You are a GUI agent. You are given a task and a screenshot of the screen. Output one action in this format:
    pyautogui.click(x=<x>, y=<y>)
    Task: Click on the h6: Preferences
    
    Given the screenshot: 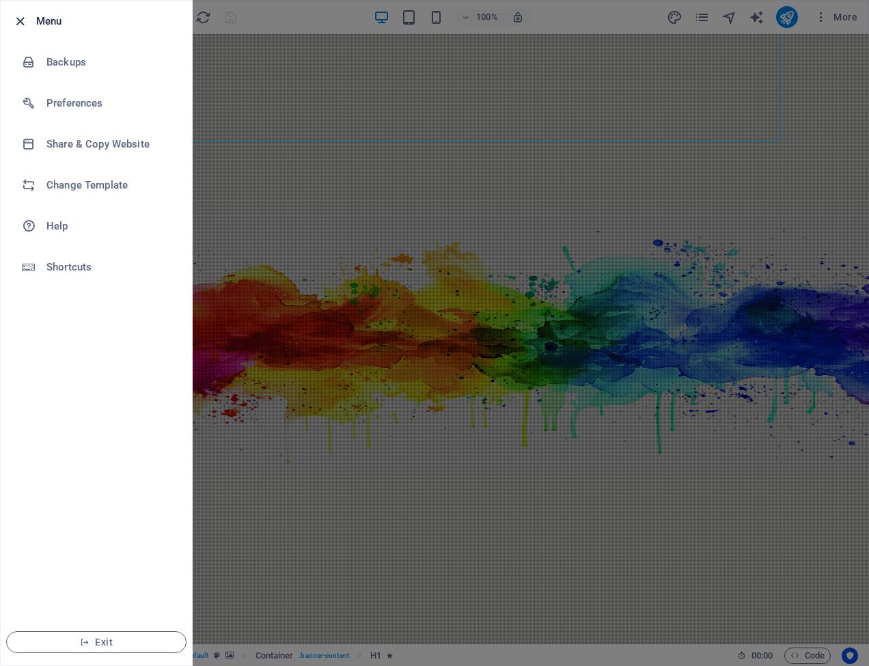 What is the action you would take?
    pyautogui.click(x=109, y=103)
    